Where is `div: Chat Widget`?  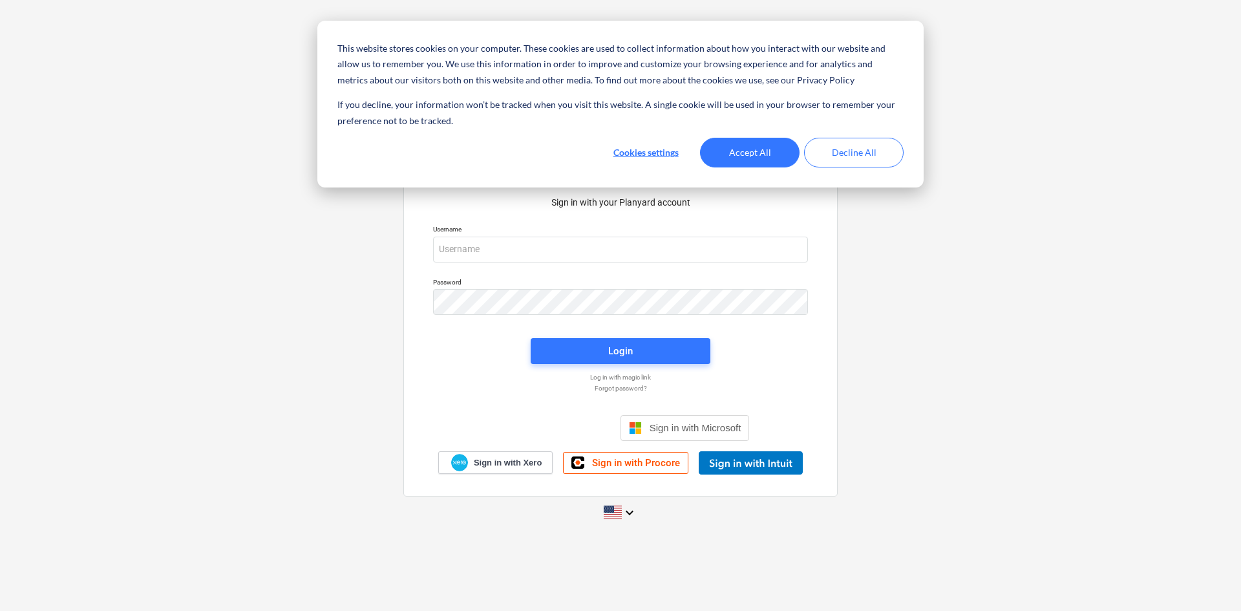
div: Chat Widget is located at coordinates (1209, 580).